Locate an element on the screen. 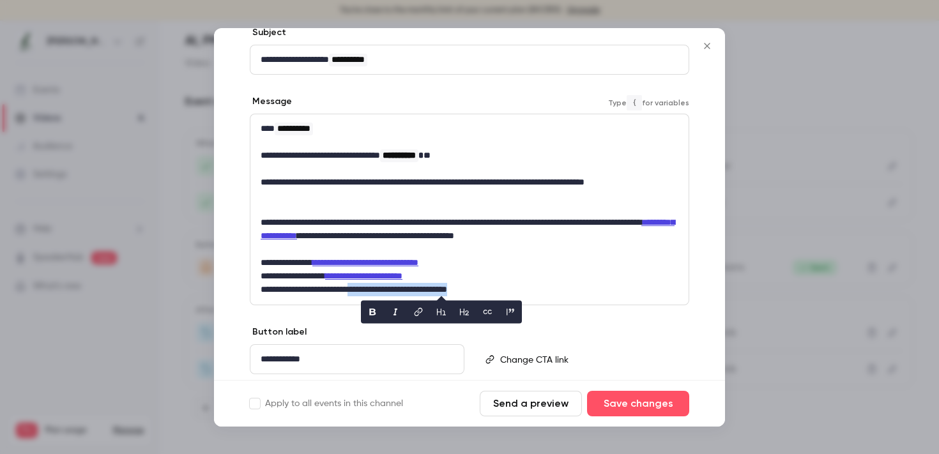 The width and height of the screenshot is (939, 454). label: Subject is located at coordinates (268, 33).